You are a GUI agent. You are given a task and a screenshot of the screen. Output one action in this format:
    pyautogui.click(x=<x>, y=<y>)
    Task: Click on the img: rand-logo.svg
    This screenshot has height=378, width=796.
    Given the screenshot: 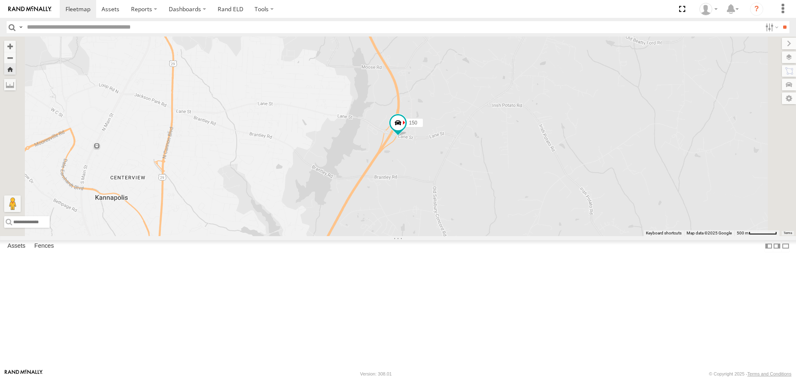 What is the action you would take?
    pyautogui.click(x=30, y=9)
    